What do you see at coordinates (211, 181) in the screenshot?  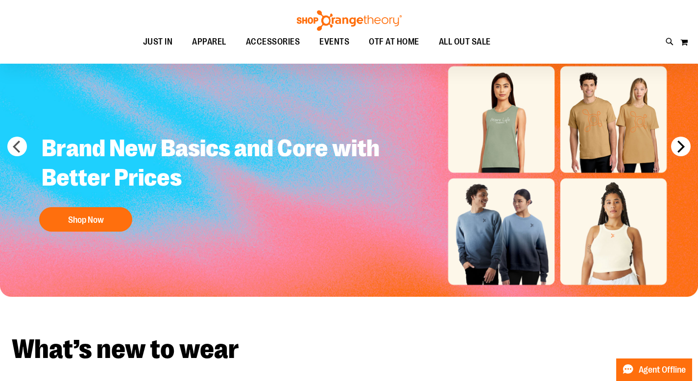 I see `a: Brand New Basics and Core with Better Prices Shop Now` at bounding box center [211, 181].